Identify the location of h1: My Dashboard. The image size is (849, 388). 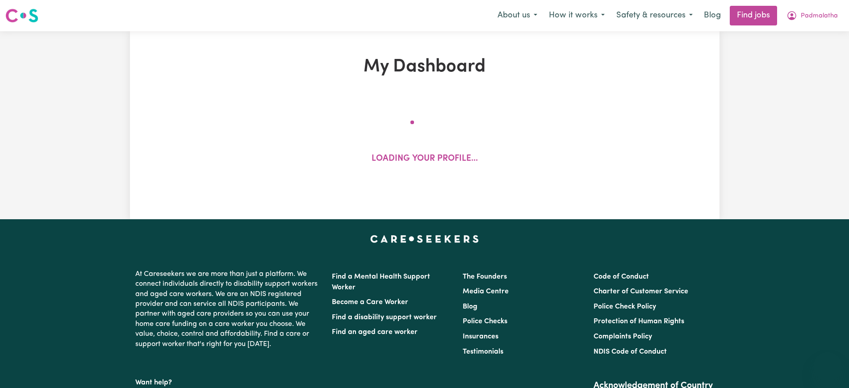
(424, 67).